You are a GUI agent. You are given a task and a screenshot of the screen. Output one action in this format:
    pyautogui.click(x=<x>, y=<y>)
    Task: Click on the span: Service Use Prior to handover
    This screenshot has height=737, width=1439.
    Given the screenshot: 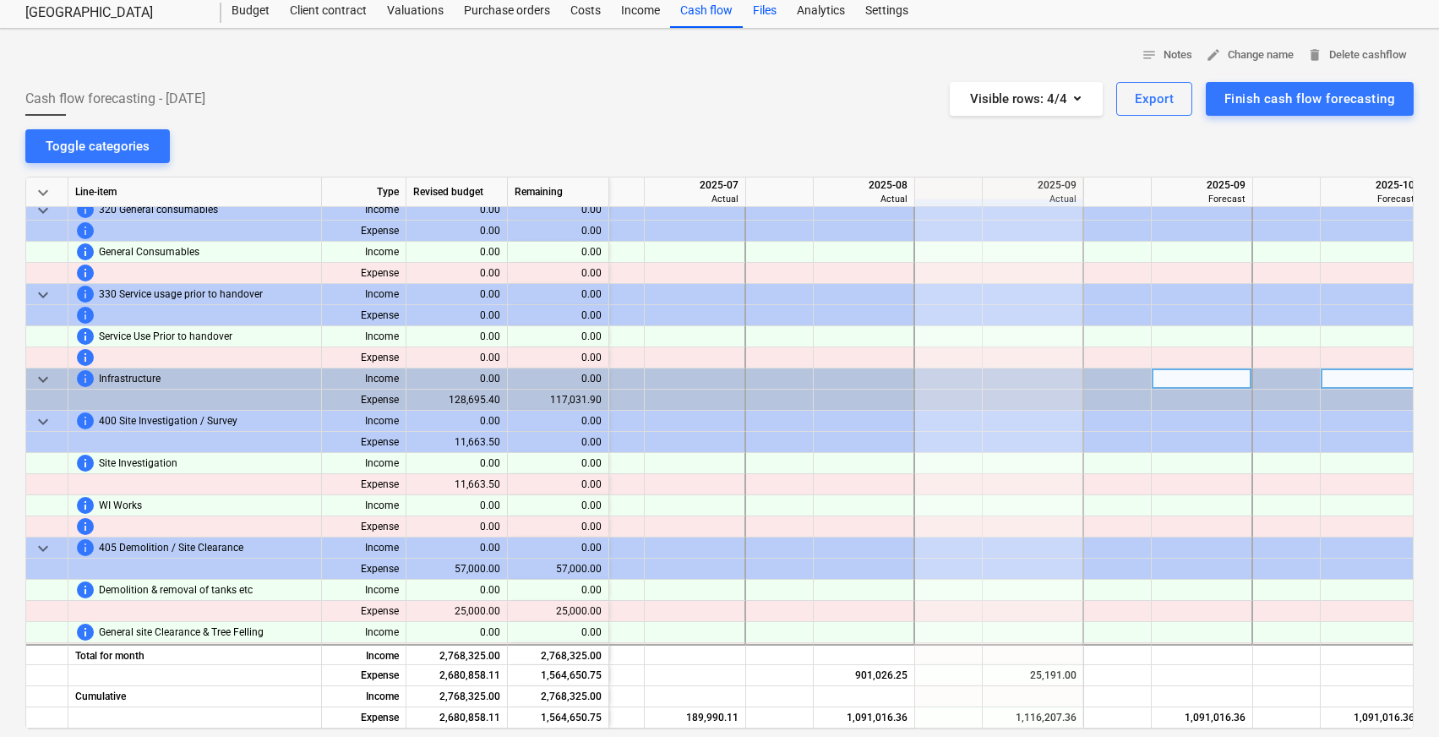 What is the action you would take?
    pyautogui.click(x=166, y=336)
    